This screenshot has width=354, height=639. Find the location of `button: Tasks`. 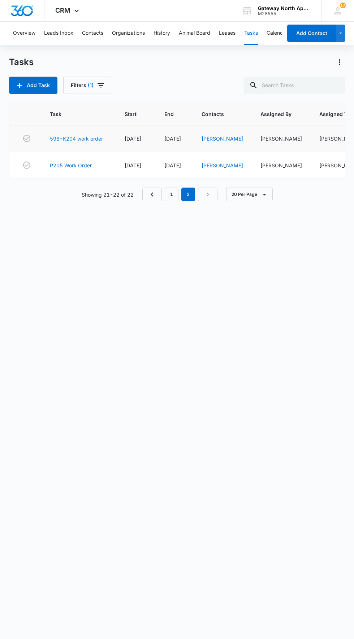

button: Tasks is located at coordinates (251, 33).